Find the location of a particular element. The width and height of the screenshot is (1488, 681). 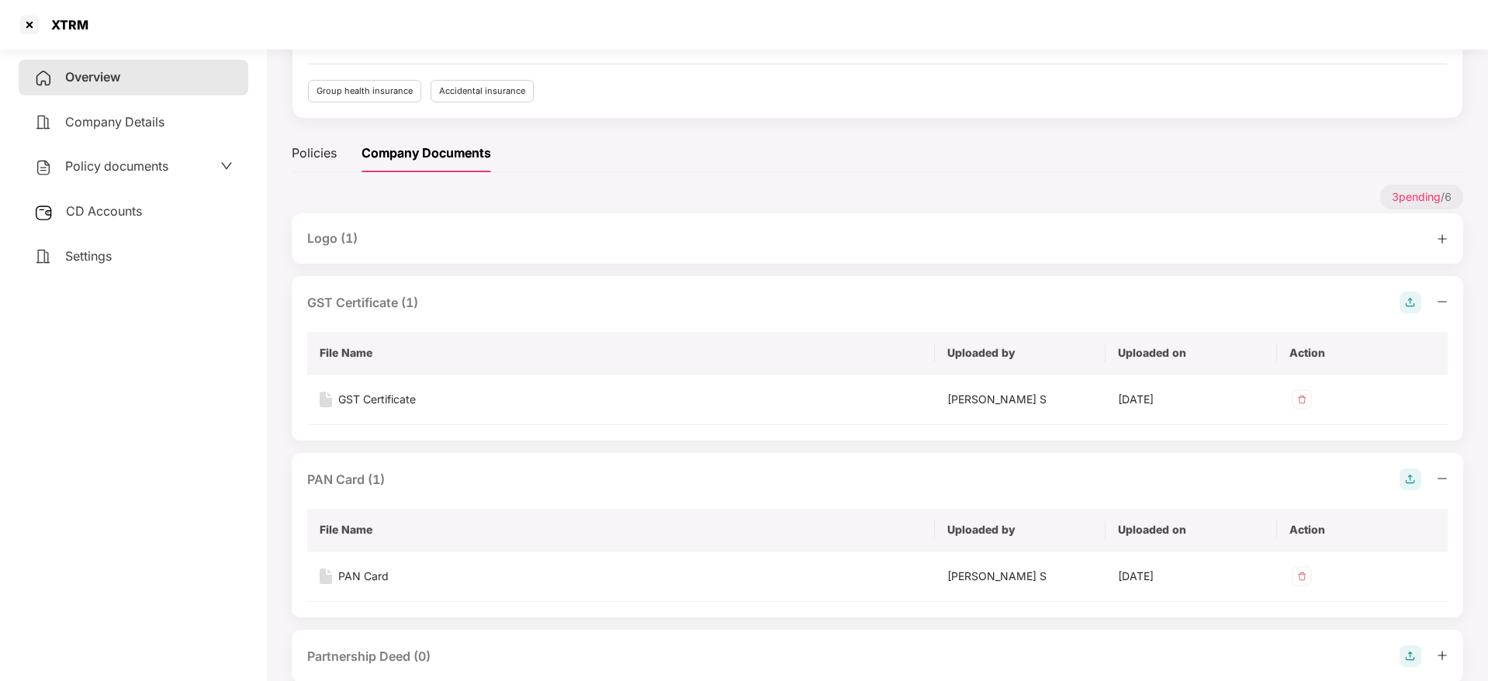

div: XTRM is located at coordinates (65, 25).